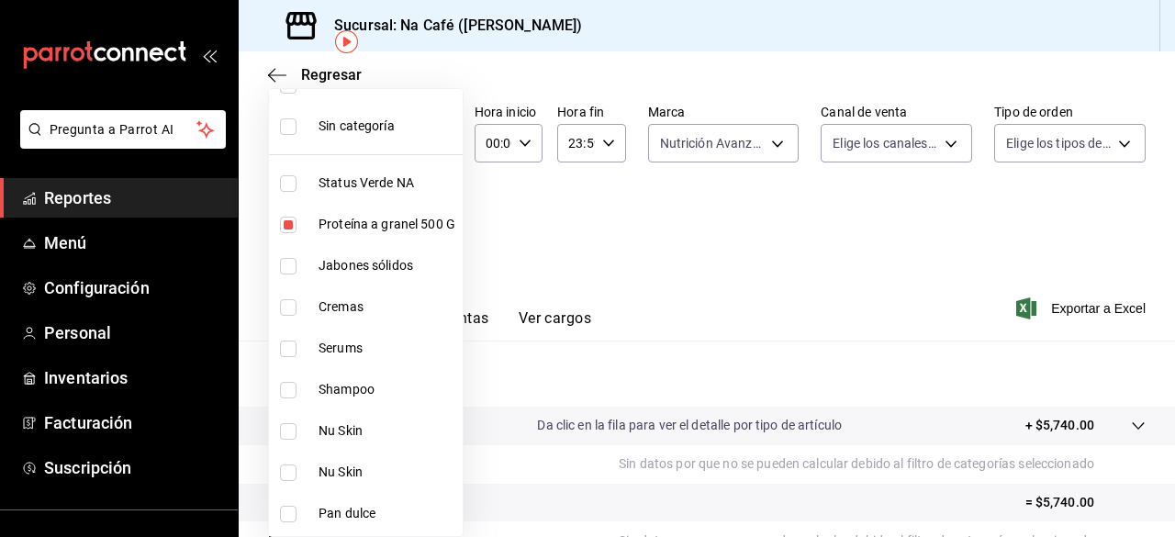 This screenshot has height=537, width=1175. I want to click on img: Tooltip marker, so click(346, 41).